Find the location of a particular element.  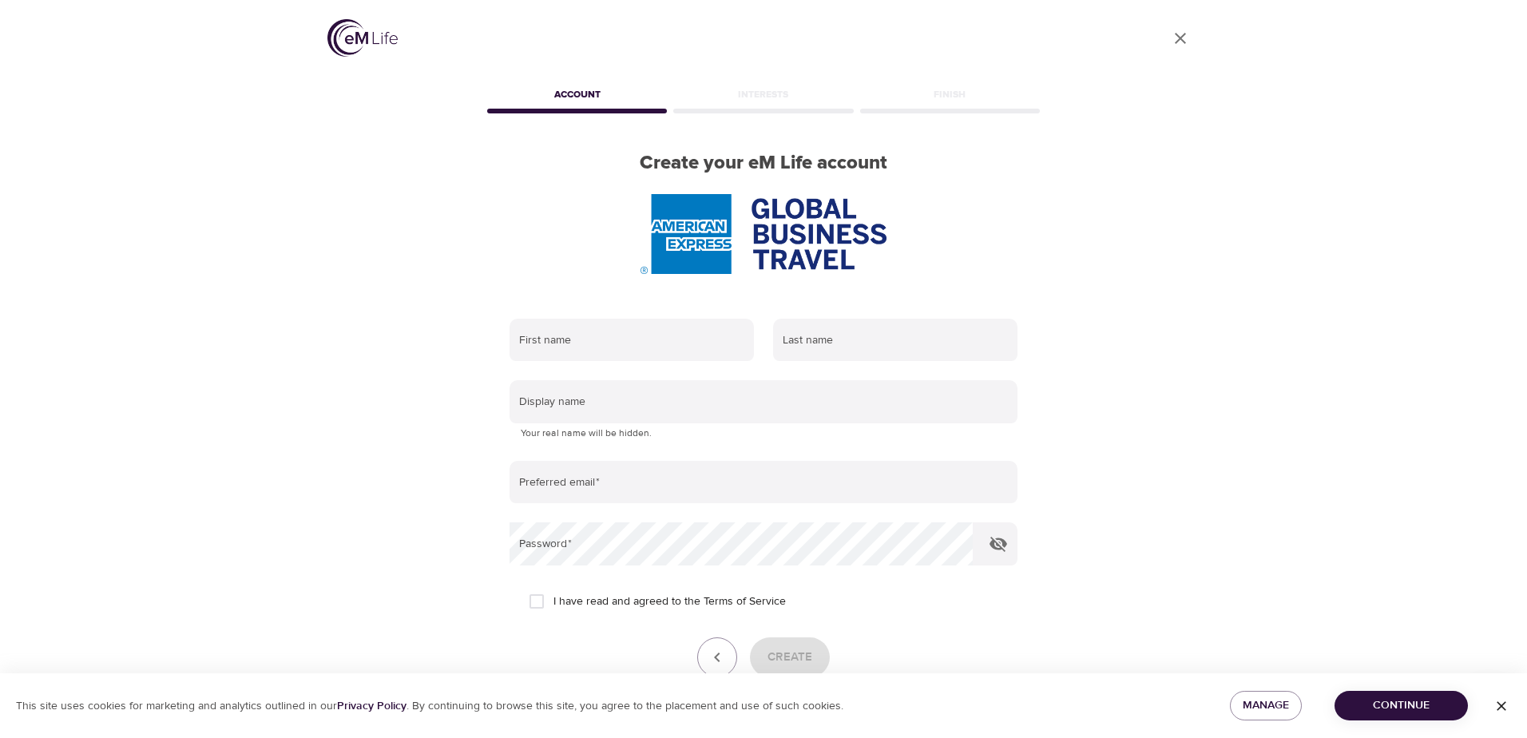

a: Terms of Service is located at coordinates (744, 601).